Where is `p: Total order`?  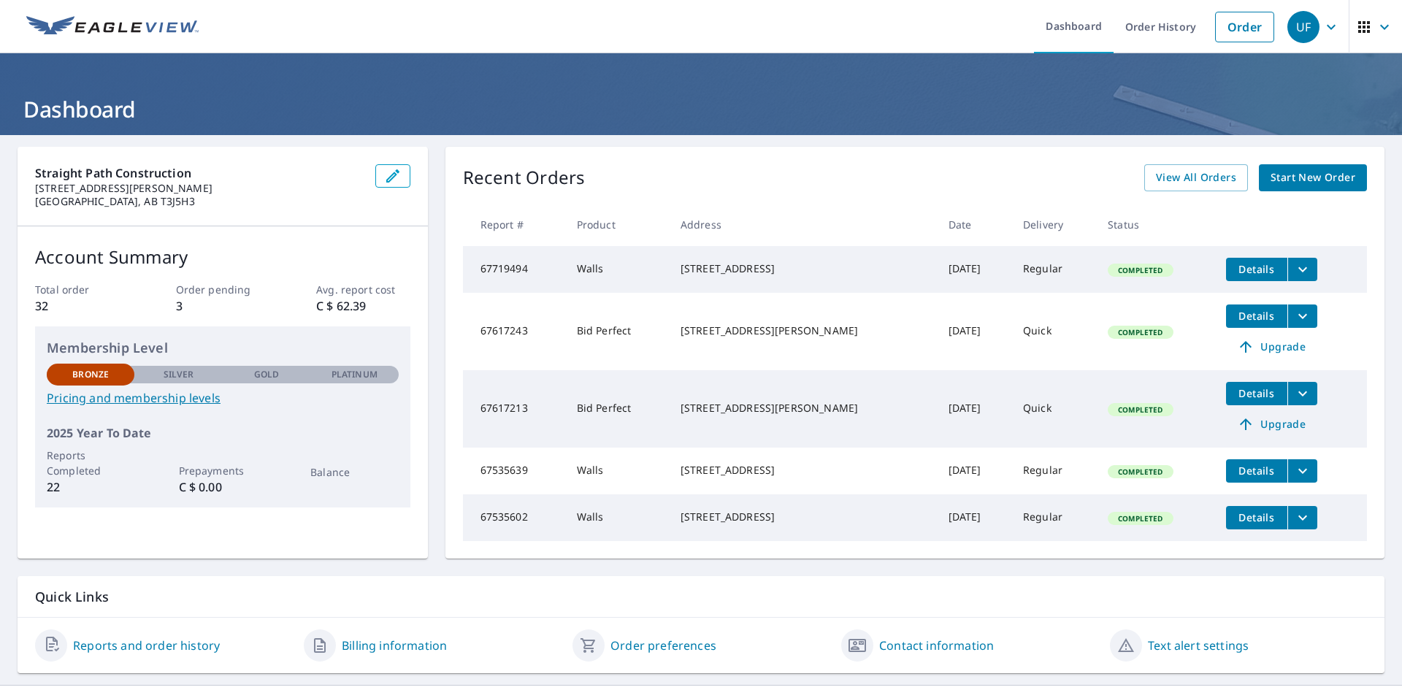 p: Total order is located at coordinates (82, 289).